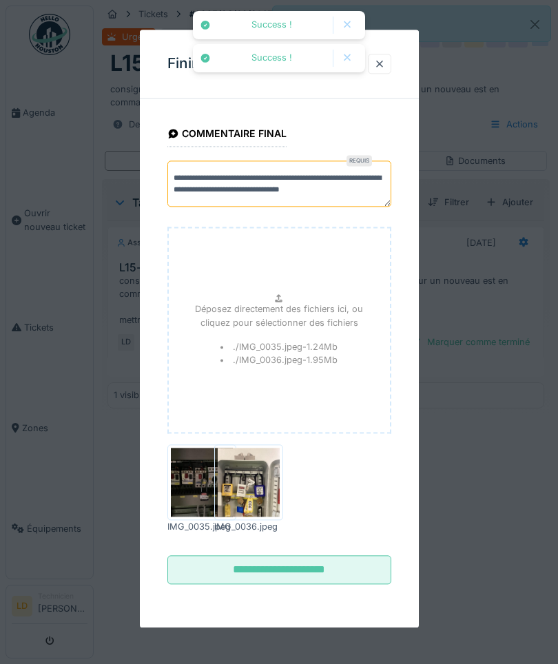  I want to click on p: Déposez directement des fichiers ici, ou cliquez pour sélectionner des fichiers, so click(279, 316).